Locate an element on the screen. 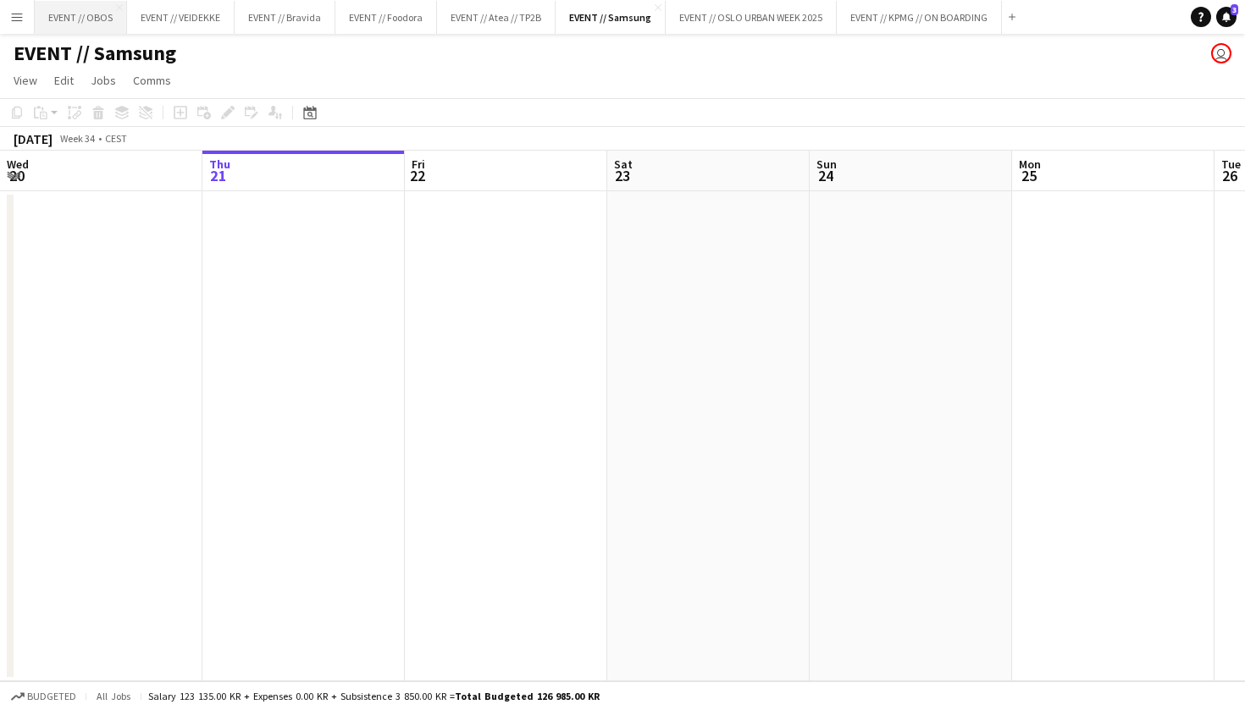 The height and width of the screenshot is (710, 1245). span: Mon is located at coordinates (1030, 164).